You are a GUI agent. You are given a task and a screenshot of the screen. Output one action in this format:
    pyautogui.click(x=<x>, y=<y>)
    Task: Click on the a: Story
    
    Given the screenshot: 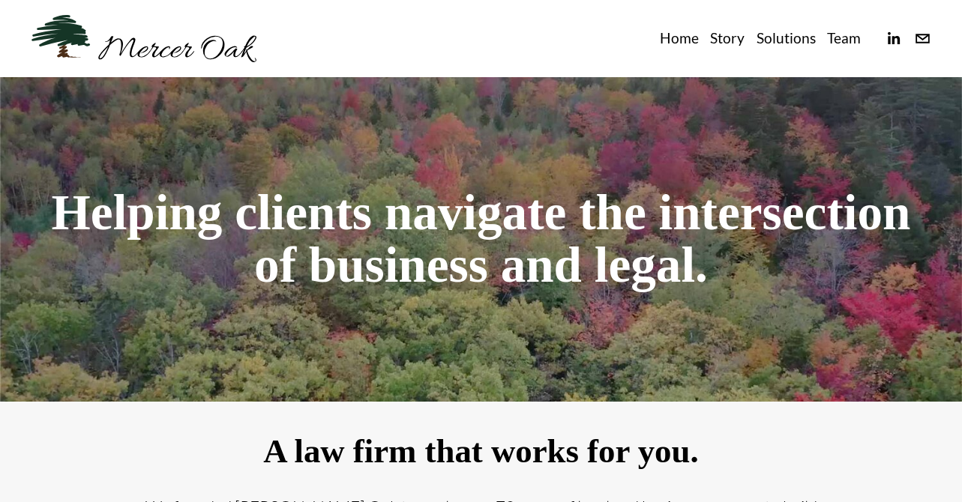 What is the action you would take?
    pyautogui.click(x=727, y=38)
    